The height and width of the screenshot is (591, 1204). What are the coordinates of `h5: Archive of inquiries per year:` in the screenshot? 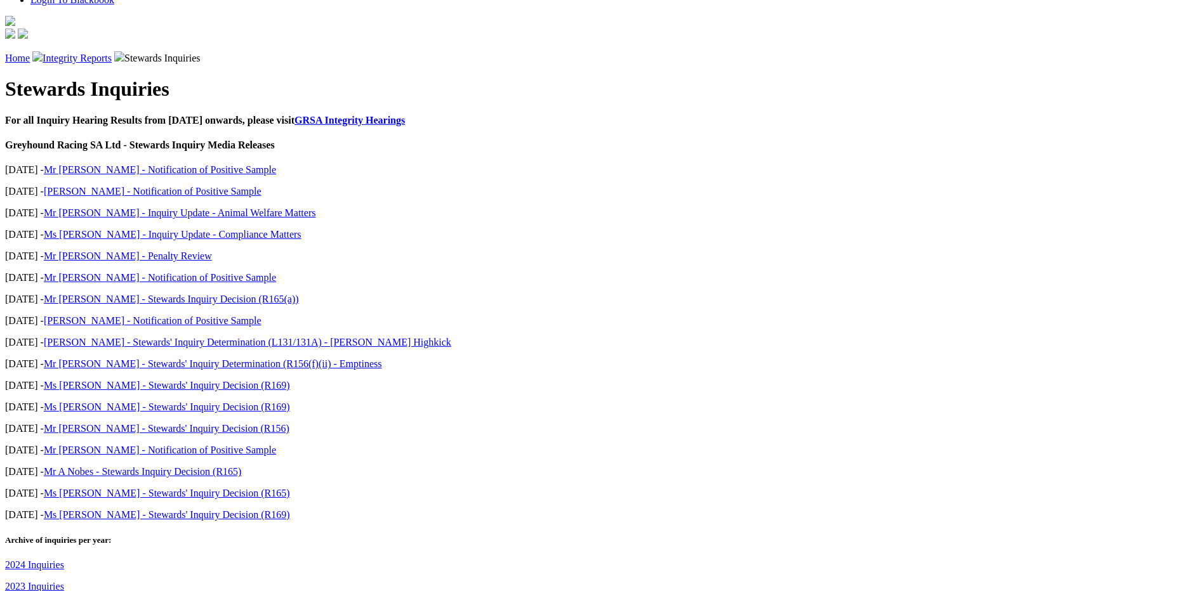 It's located at (602, 541).